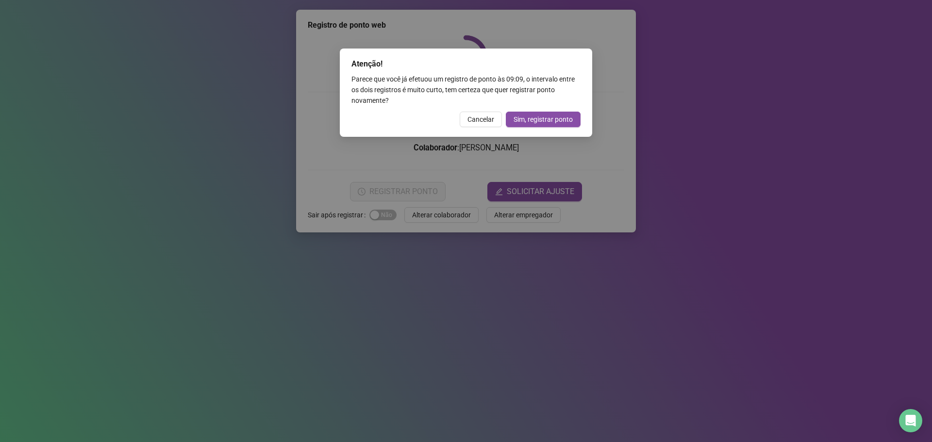 The image size is (932, 442). What do you see at coordinates (480, 119) in the screenshot?
I see `span: Cancelar` at bounding box center [480, 119].